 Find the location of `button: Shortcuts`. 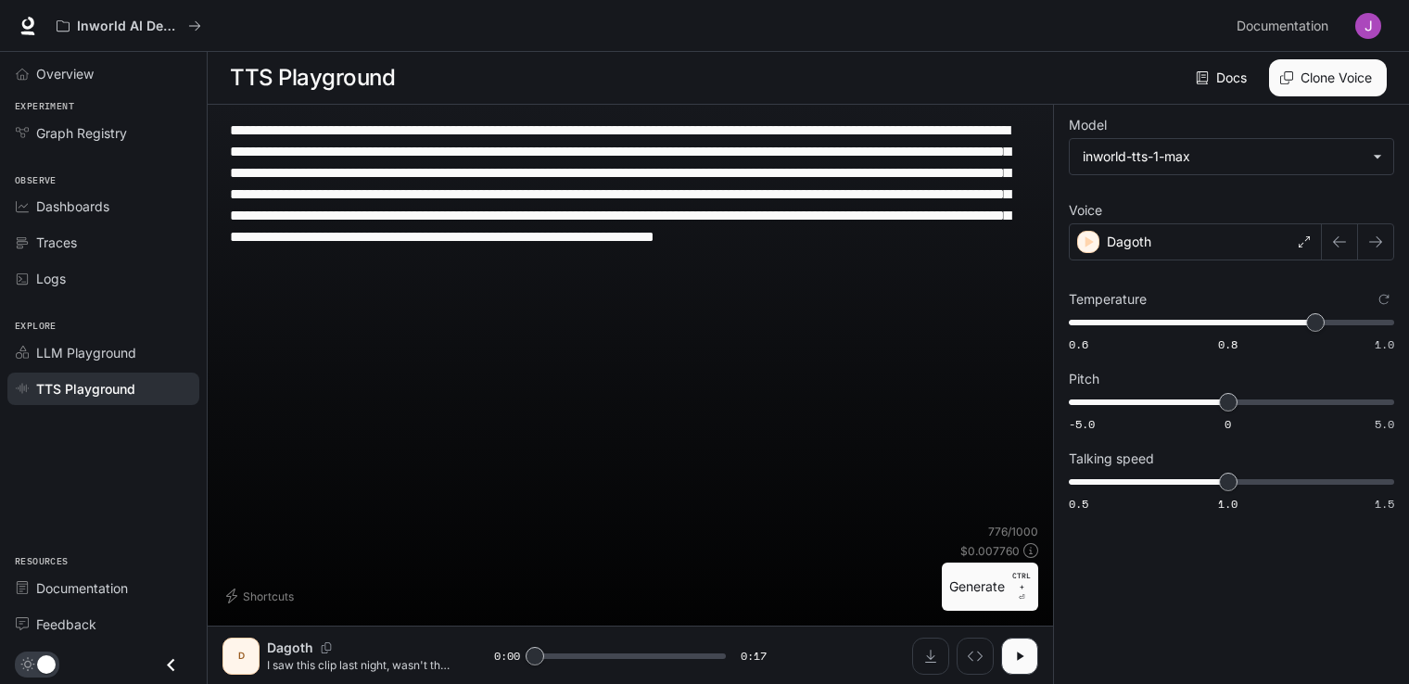

button: Shortcuts is located at coordinates (261, 596).